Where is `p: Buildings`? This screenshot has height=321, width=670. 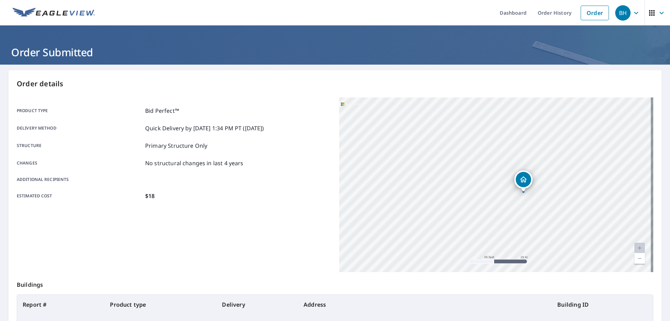 p: Buildings is located at coordinates (335, 283).